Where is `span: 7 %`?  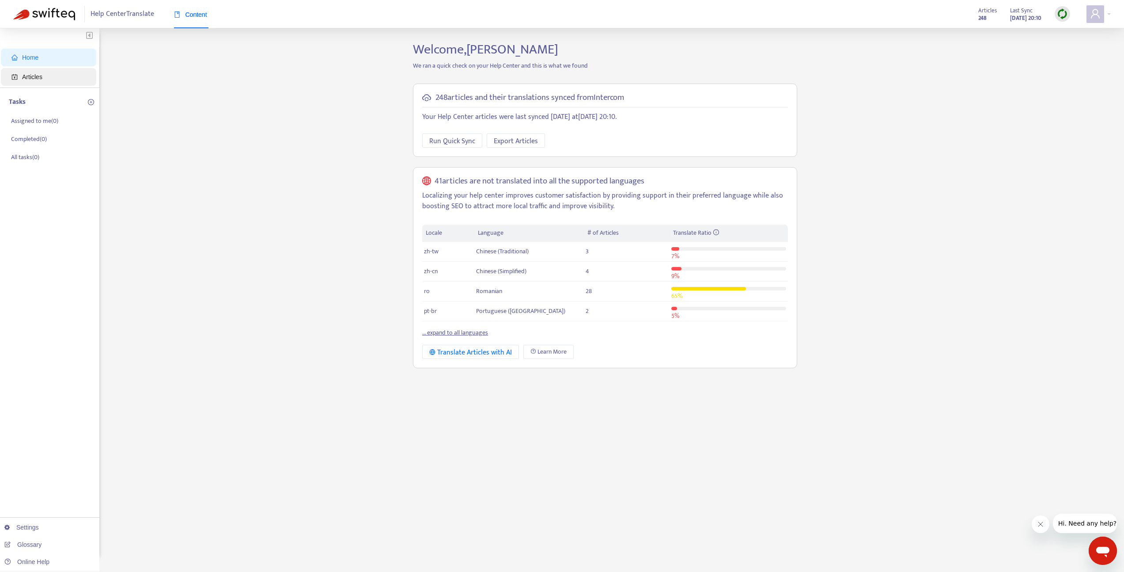 span: 7 % is located at coordinates (676, 256).